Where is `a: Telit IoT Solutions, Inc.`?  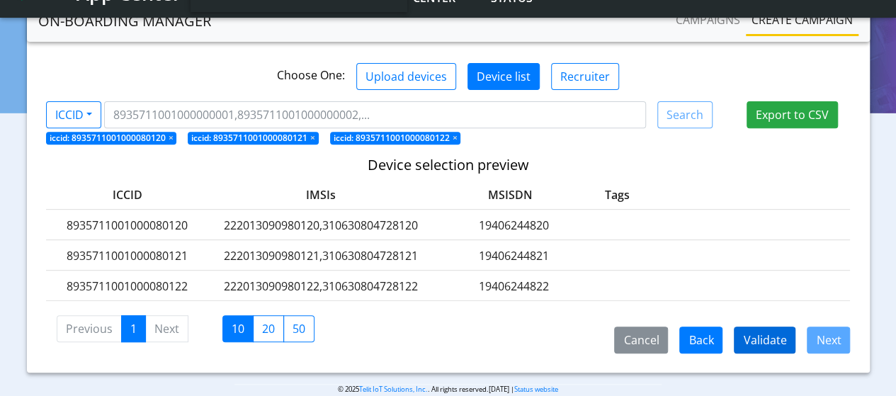
a: Telit IoT Solutions, Inc. is located at coordinates (393, 389).